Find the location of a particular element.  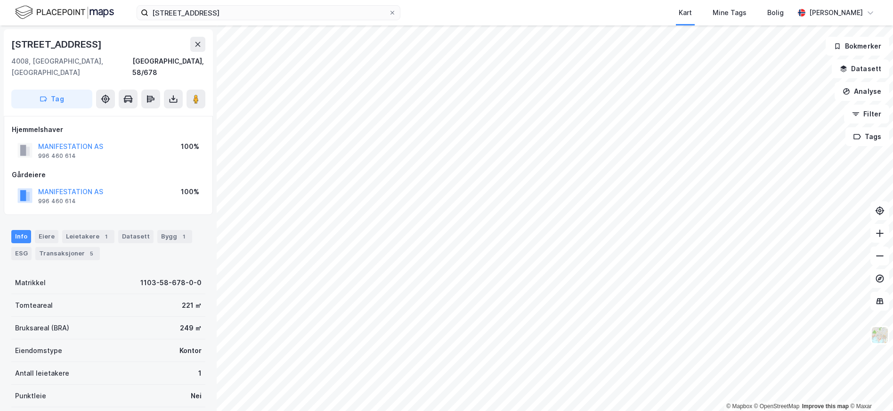

div: Bygg is located at coordinates (175, 236).